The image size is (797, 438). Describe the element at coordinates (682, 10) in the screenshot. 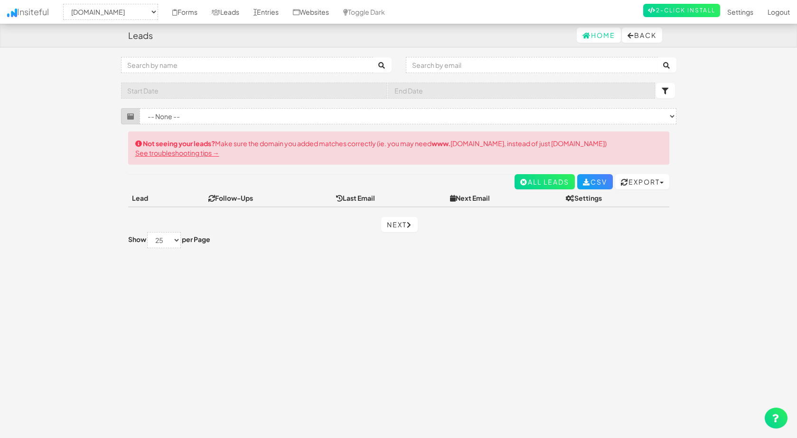

I see `a: 2-Click Install` at that location.